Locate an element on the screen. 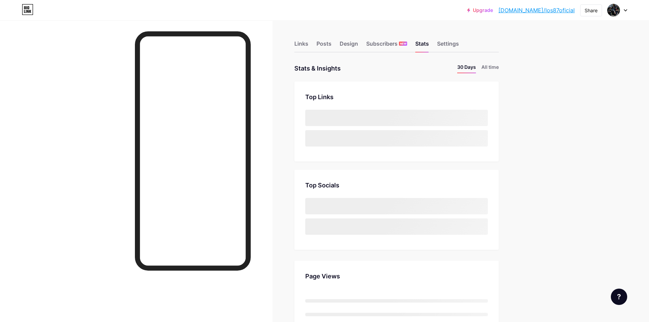 The image size is (649, 322). a: Upgrade is located at coordinates (480, 10).